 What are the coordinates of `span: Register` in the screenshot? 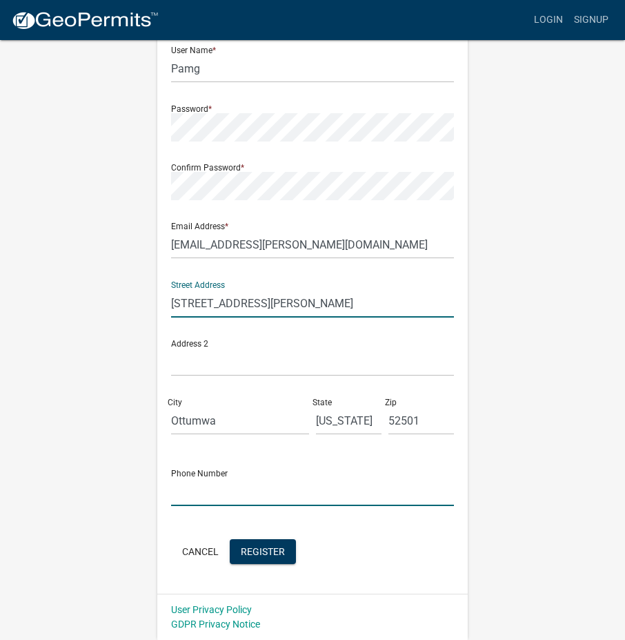 It's located at (263, 551).